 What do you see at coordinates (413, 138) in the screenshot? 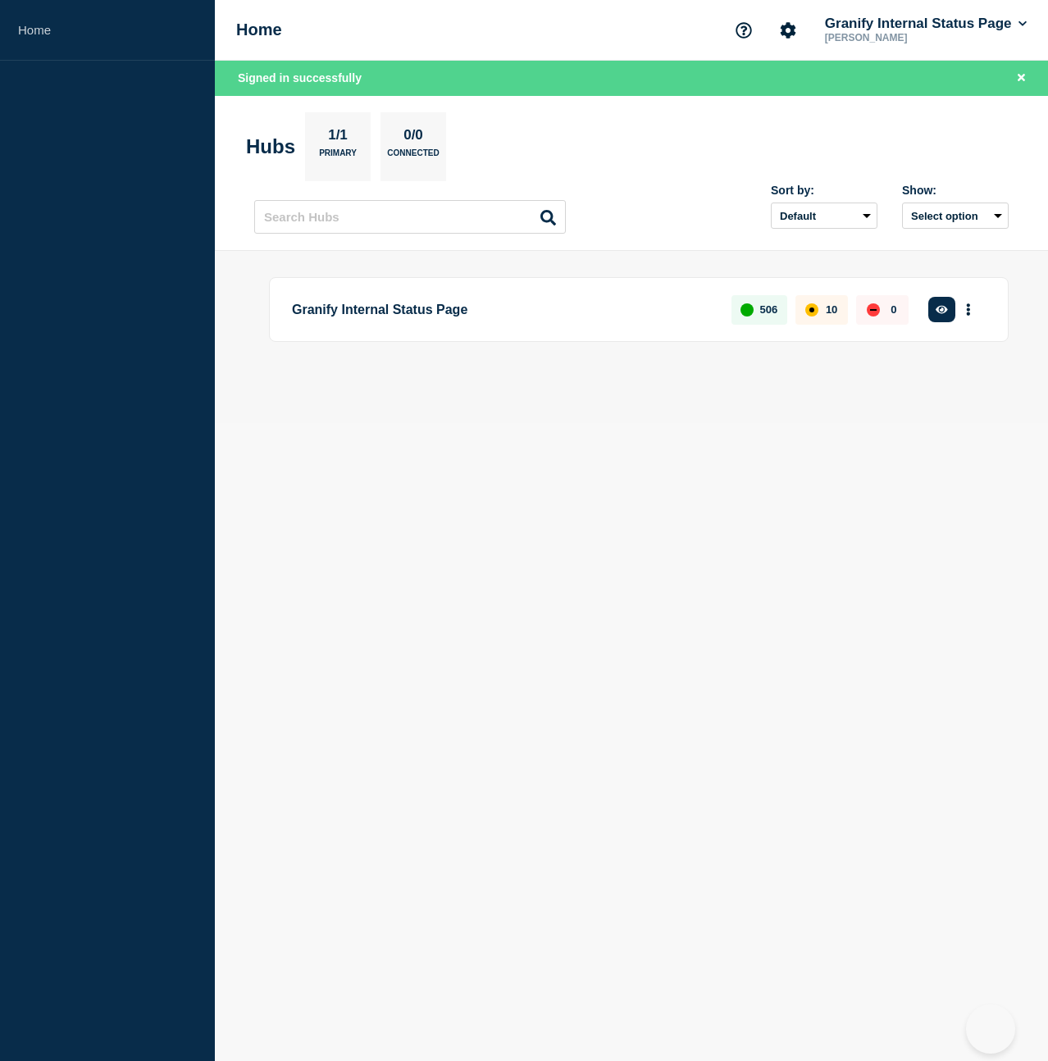
I see `p: 0/0` at bounding box center [413, 138].